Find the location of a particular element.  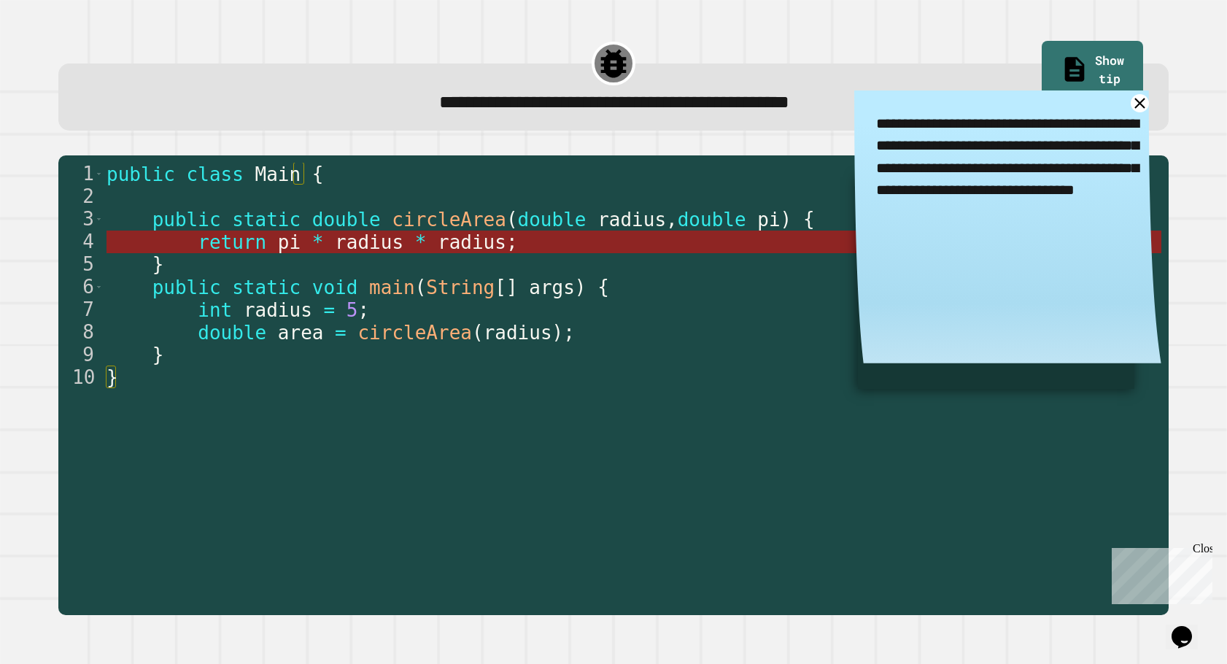

div: 3 is located at coordinates (81, 219).